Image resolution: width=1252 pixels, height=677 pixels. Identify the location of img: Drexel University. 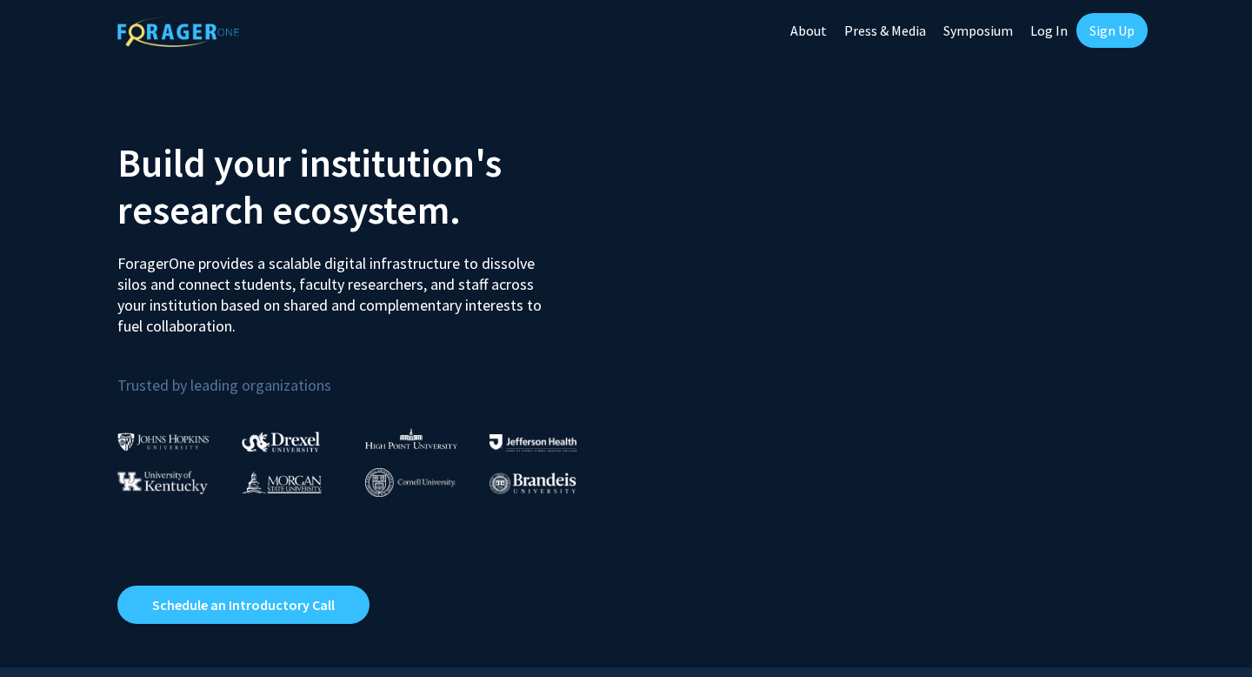
(281, 441).